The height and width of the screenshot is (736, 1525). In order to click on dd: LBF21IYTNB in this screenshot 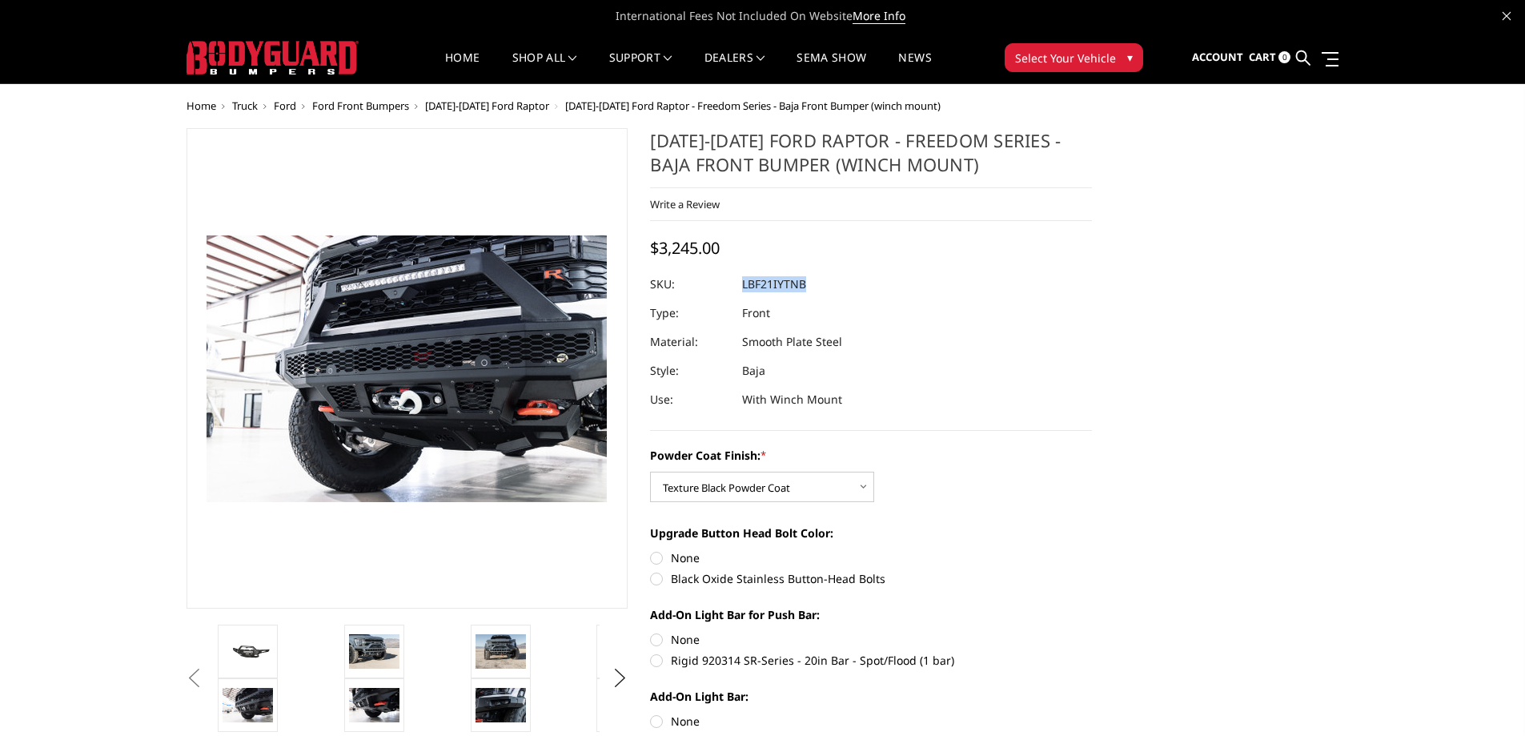, I will do `click(774, 284)`.